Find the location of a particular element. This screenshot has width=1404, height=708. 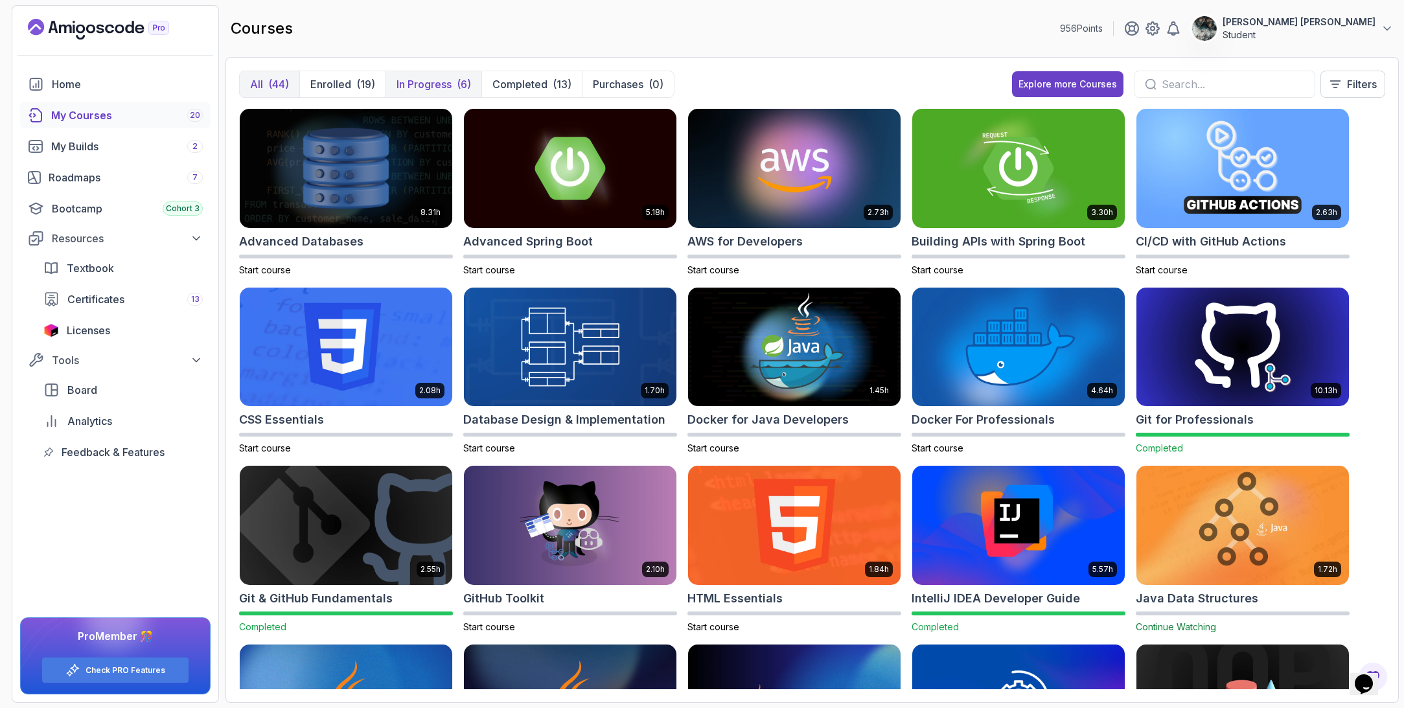

span: 20 is located at coordinates (195, 115).